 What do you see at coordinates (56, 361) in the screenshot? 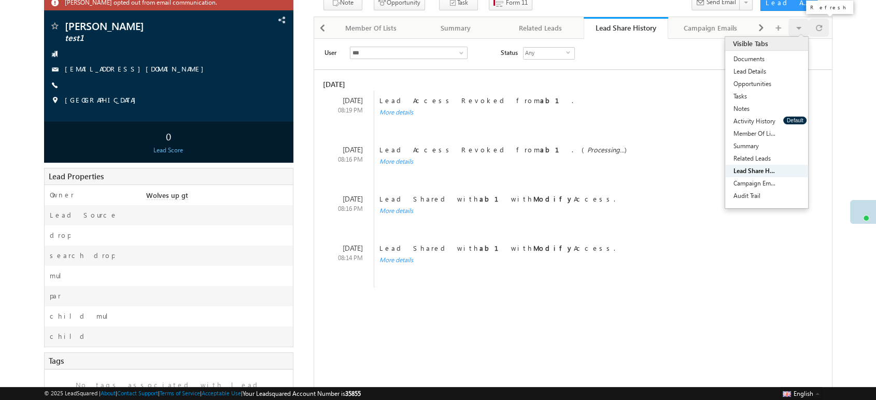
I see `span: Tags` at bounding box center [56, 361].